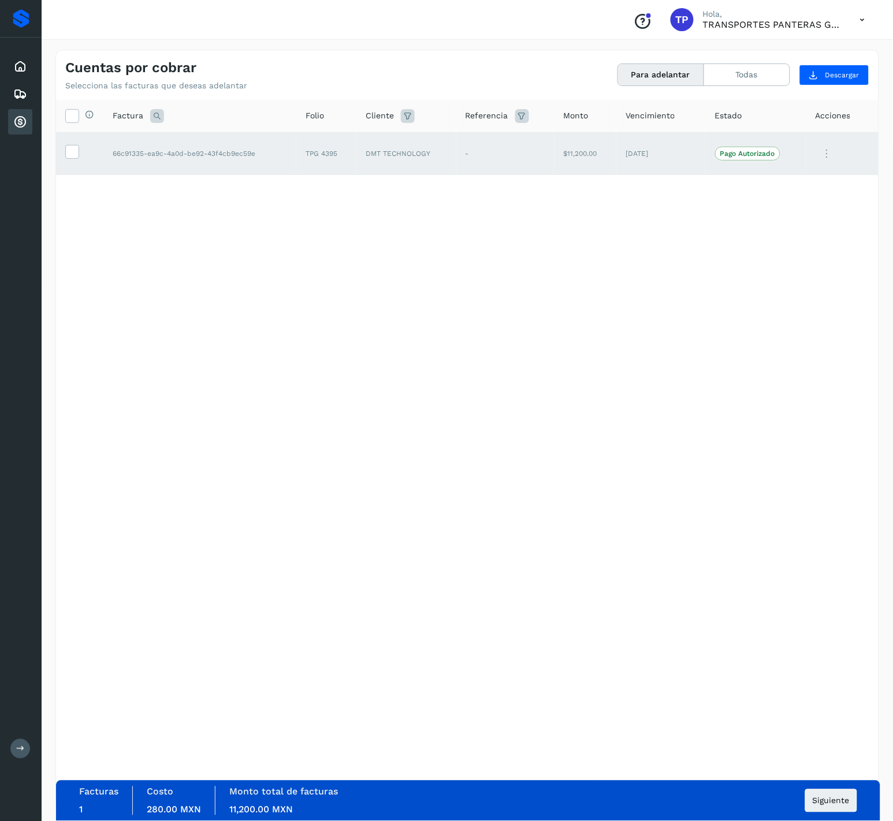  Describe the element at coordinates (315, 115) in the screenshot. I see `span: Folio` at that location.